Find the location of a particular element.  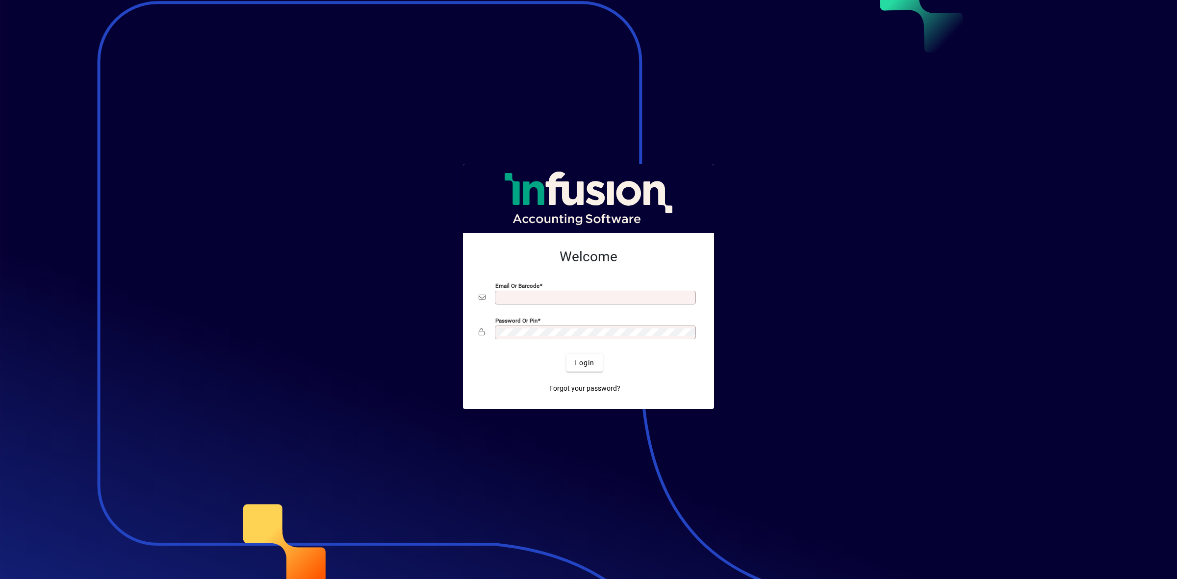

span: Login is located at coordinates (584, 363).